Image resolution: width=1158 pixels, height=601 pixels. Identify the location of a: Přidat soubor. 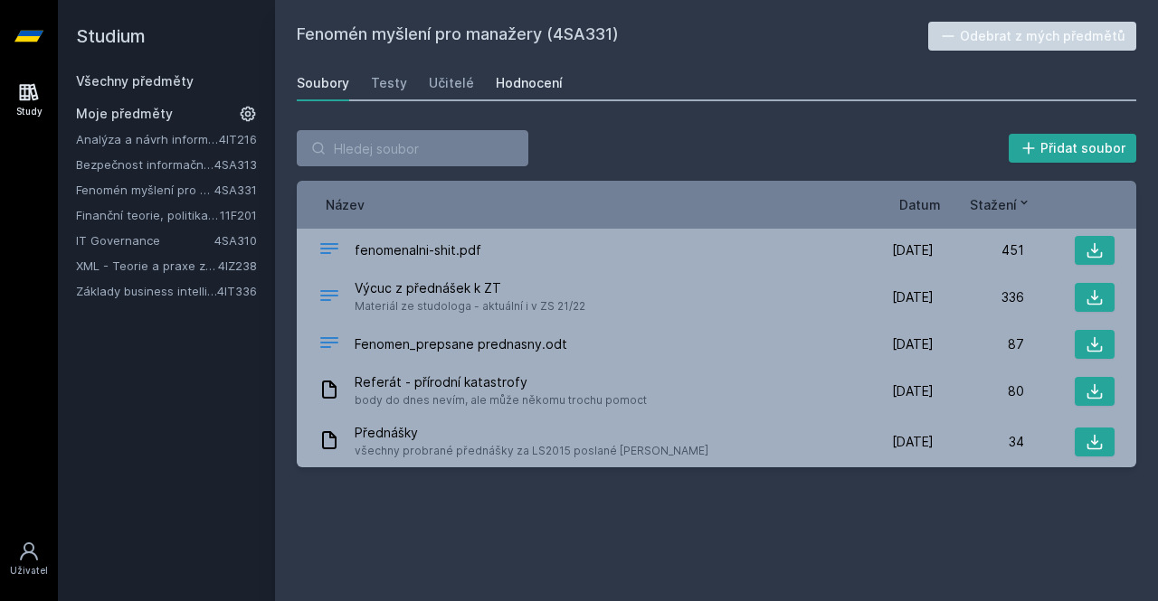
(1073, 148).